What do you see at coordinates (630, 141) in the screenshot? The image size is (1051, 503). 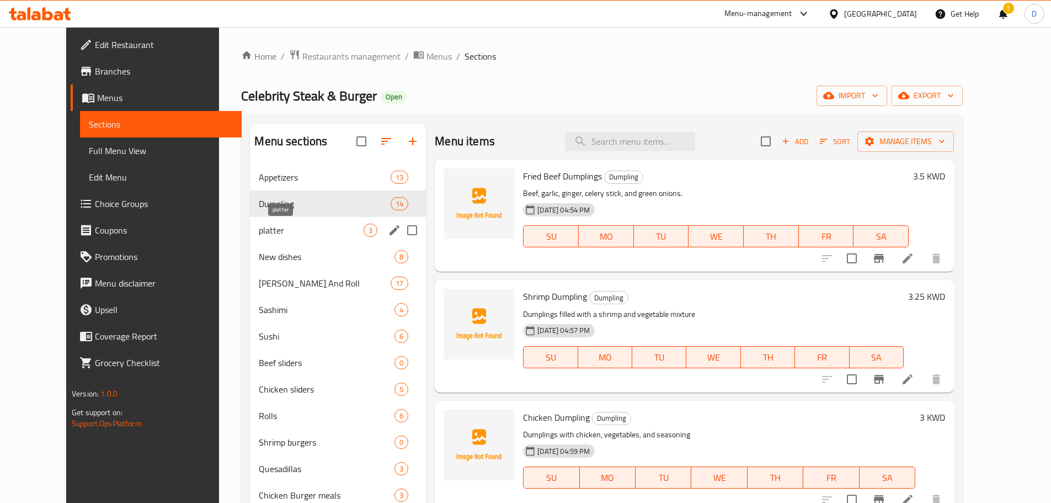 I see `input: search` at bounding box center [630, 141].